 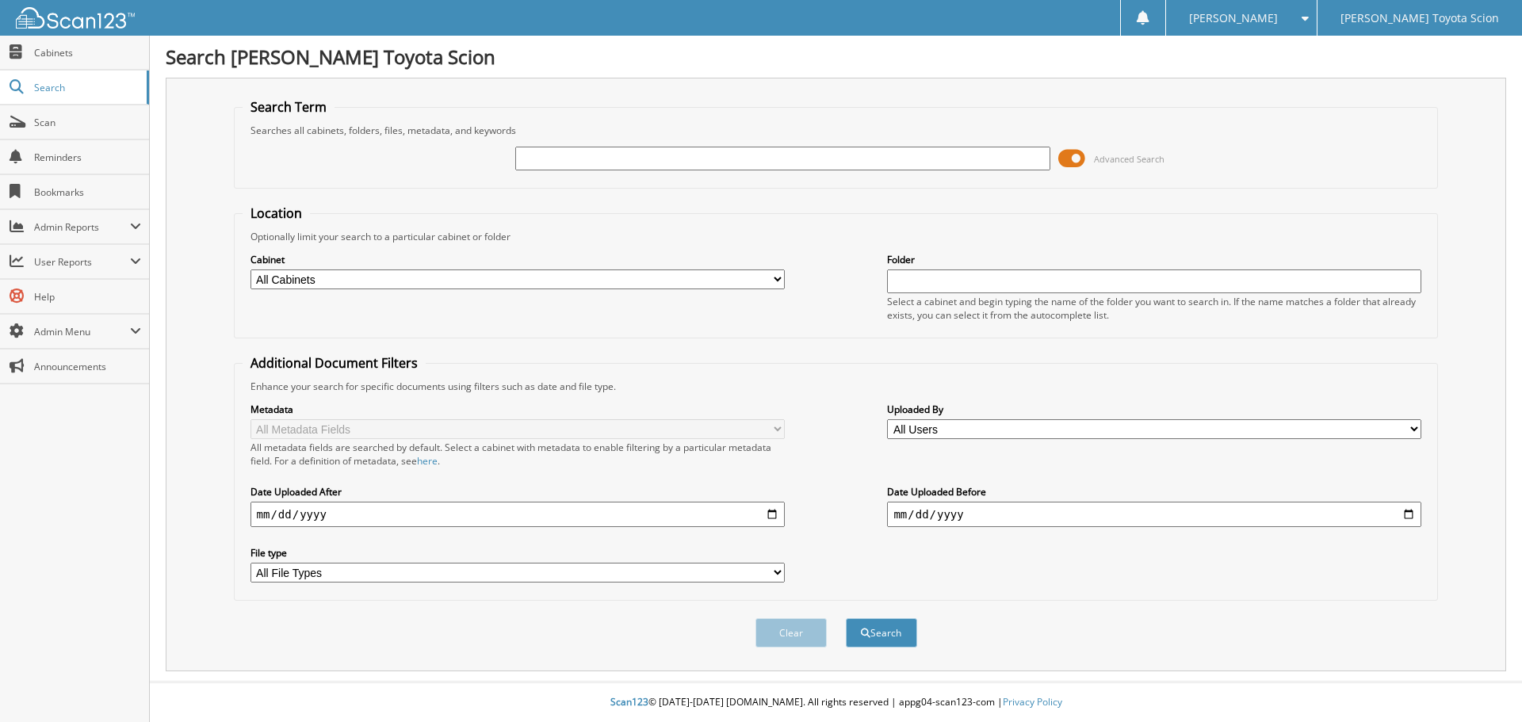 I want to click on label: File type, so click(x=518, y=553).